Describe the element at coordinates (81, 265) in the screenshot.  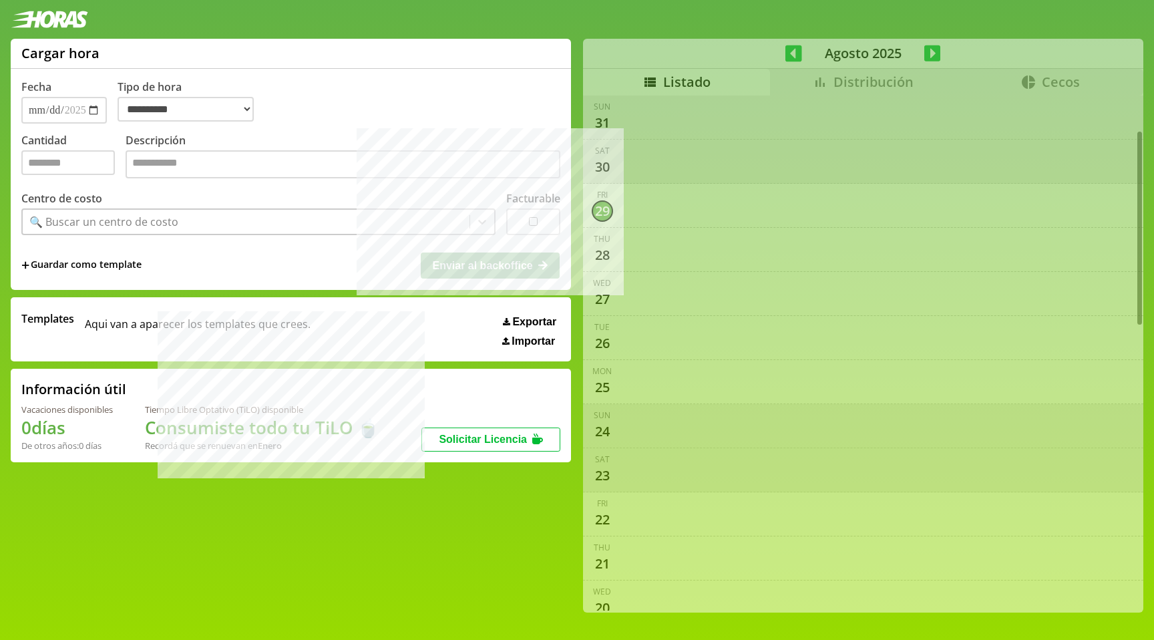
I see `span: +Guardar como template` at that location.